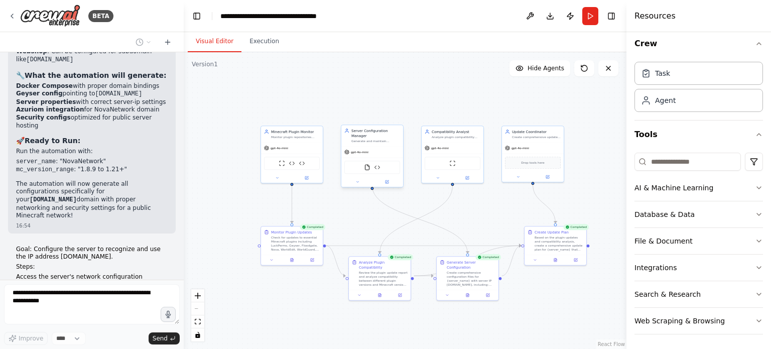  I want to click on strong: Server properties, so click(46, 102).